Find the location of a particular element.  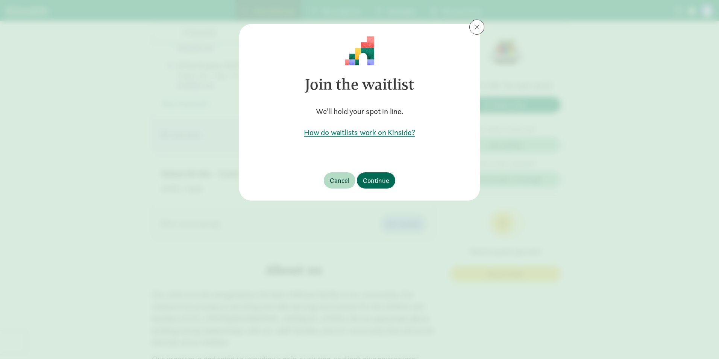

a: How do waitlists work on Kinside? is located at coordinates (360, 132).